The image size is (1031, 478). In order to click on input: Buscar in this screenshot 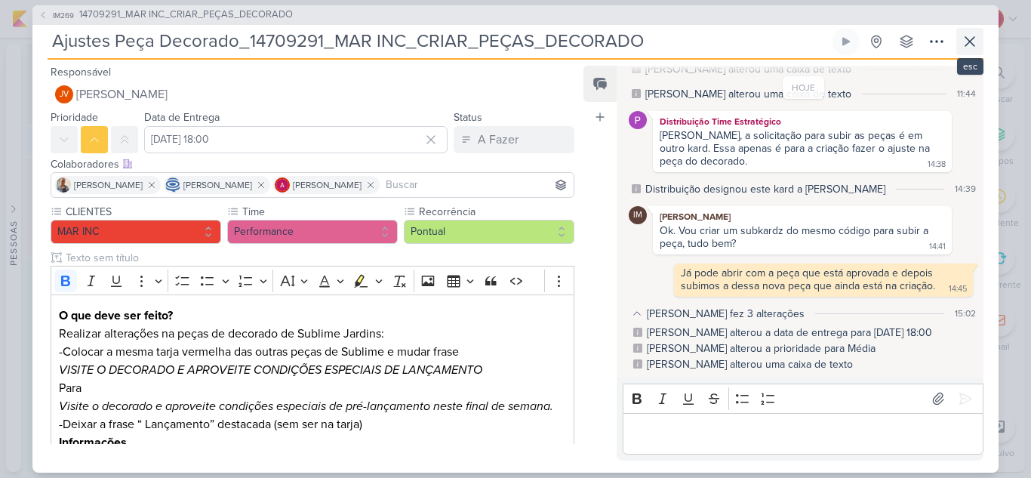, I will do `click(476, 185)`.